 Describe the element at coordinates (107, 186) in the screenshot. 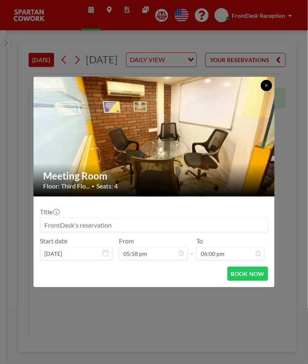

I see `span: Seats: 4` at that location.